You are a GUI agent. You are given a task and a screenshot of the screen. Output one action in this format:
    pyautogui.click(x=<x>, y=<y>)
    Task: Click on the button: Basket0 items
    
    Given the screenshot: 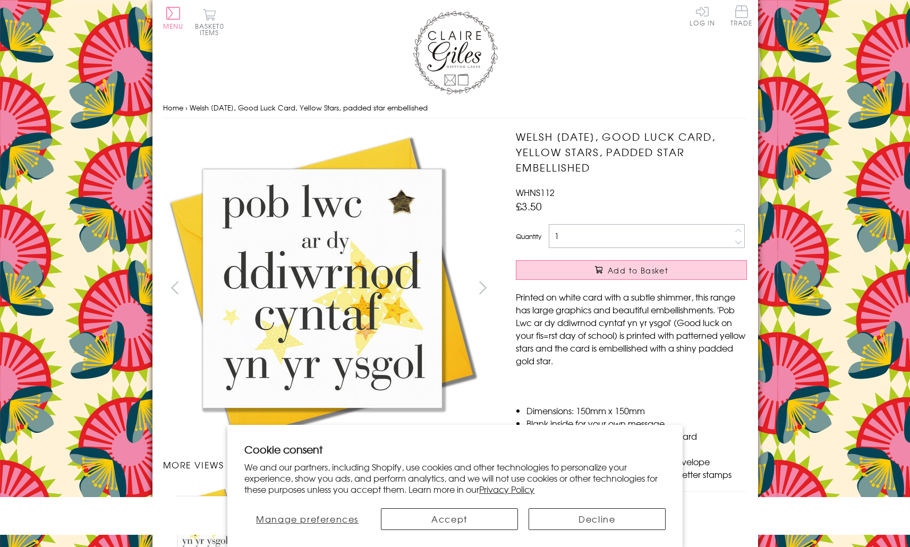 What is the action you would take?
    pyautogui.click(x=209, y=22)
    